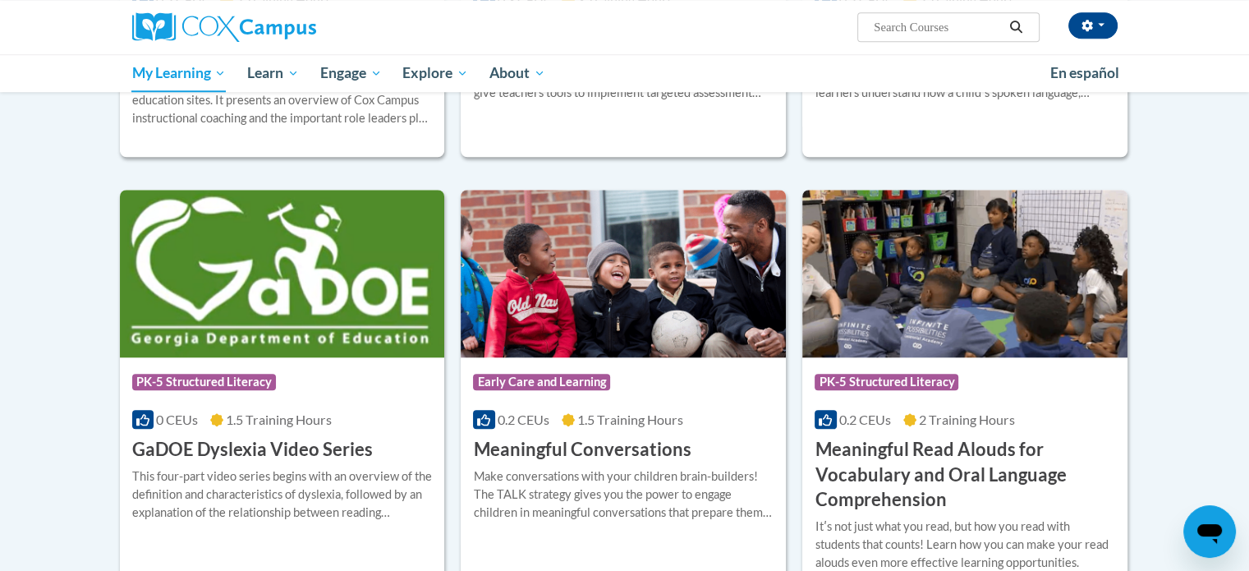  What do you see at coordinates (1085, 72) in the screenshot?
I see `span: En español` at bounding box center [1085, 72].